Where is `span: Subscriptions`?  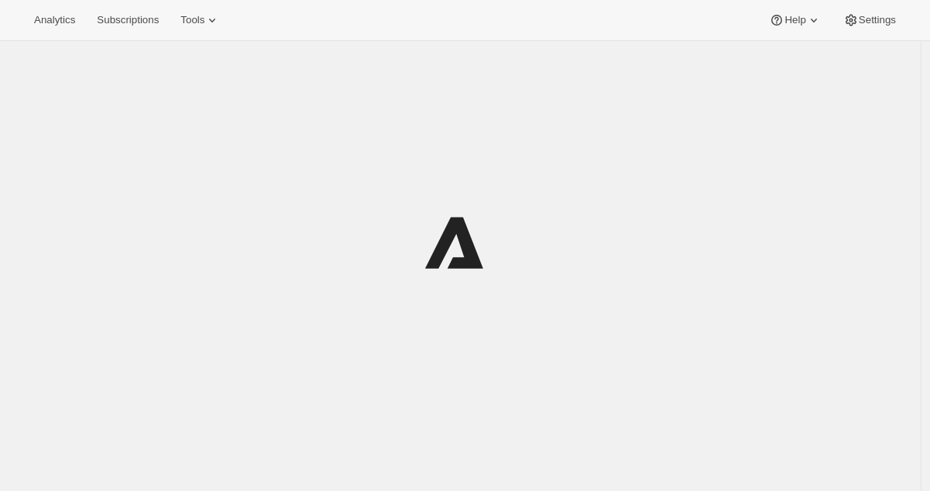
span: Subscriptions is located at coordinates (128, 20).